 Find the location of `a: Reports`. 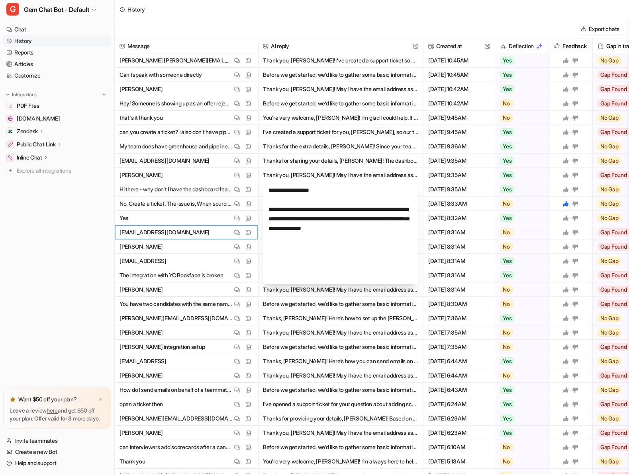

a: Reports is located at coordinates (57, 53).